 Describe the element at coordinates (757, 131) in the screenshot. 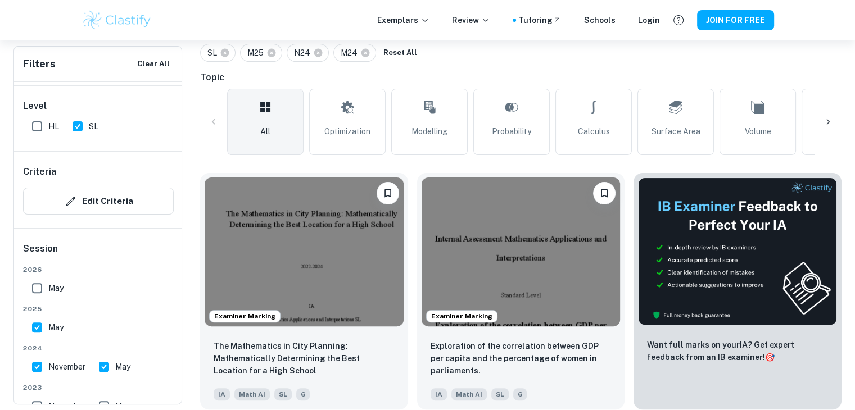

I see `span: Volume` at that location.